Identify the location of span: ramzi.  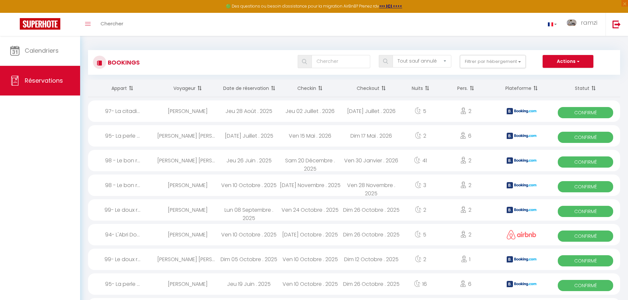
(589, 22).